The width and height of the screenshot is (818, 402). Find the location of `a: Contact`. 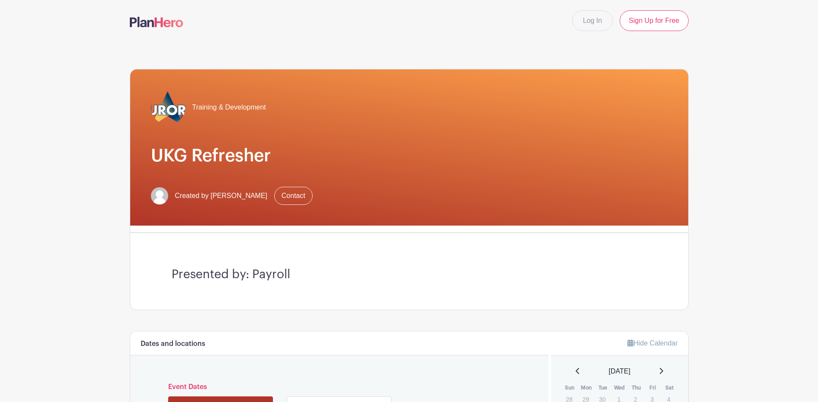

a: Contact is located at coordinates (293, 196).